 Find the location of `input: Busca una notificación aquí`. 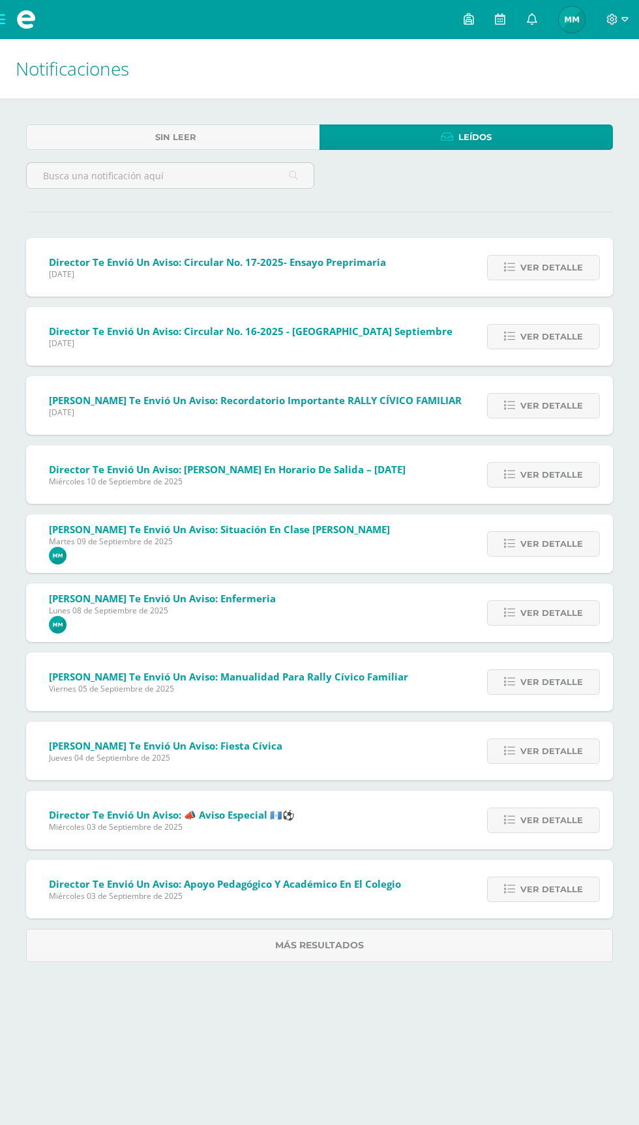

input: Busca una notificación aquí is located at coordinates (170, 175).